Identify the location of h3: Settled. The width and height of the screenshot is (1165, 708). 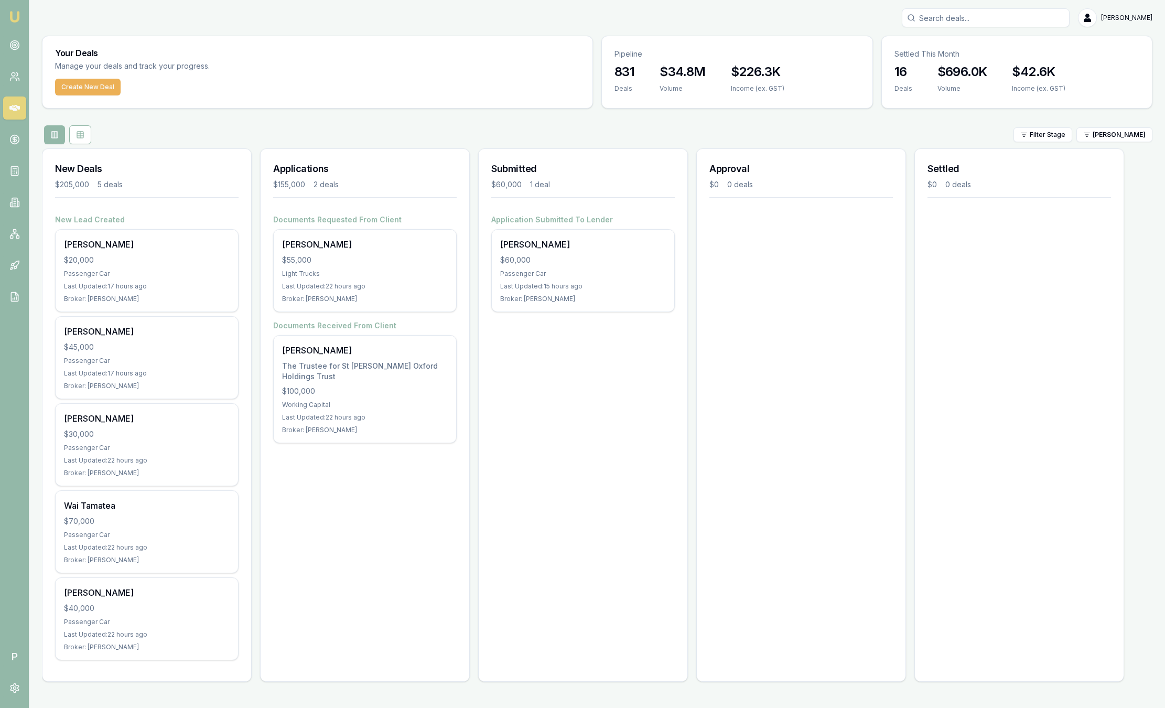
(1019, 169).